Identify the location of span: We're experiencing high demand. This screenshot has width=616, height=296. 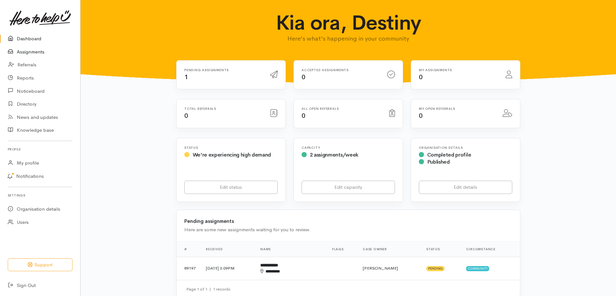
(232, 155).